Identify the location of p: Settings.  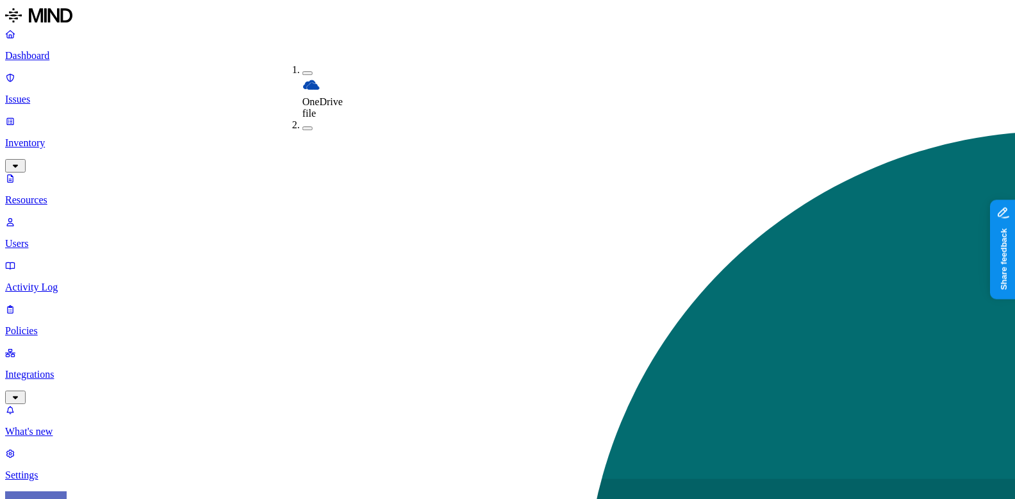
(508, 475).